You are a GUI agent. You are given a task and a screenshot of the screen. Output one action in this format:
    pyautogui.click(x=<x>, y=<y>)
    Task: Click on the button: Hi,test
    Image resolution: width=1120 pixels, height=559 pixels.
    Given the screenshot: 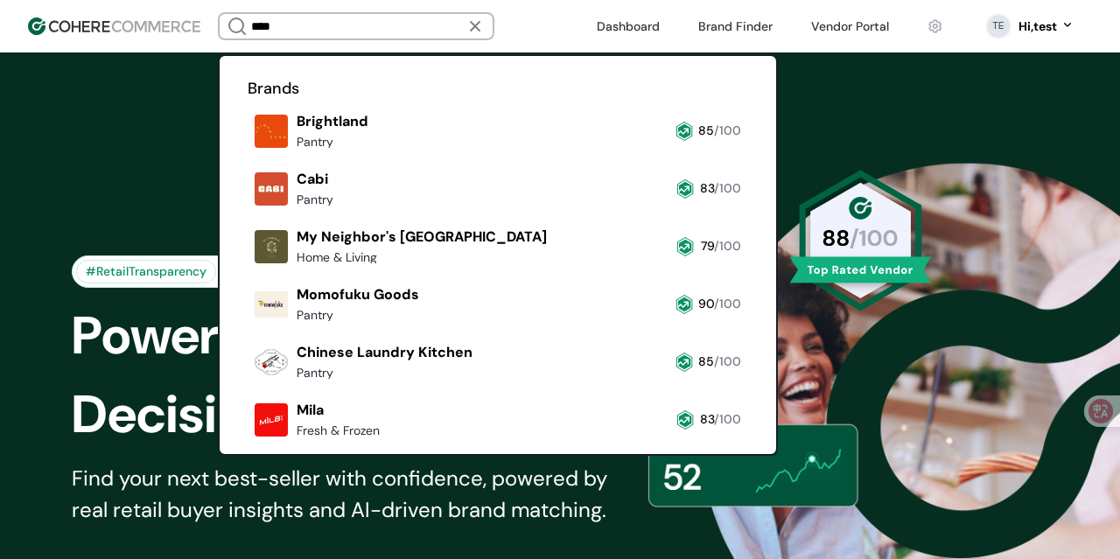 What is the action you would take?
    pyautogui.click(x=1047, y=26)
    